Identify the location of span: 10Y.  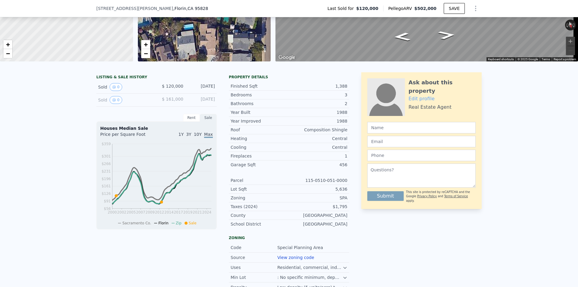
(198, 134).